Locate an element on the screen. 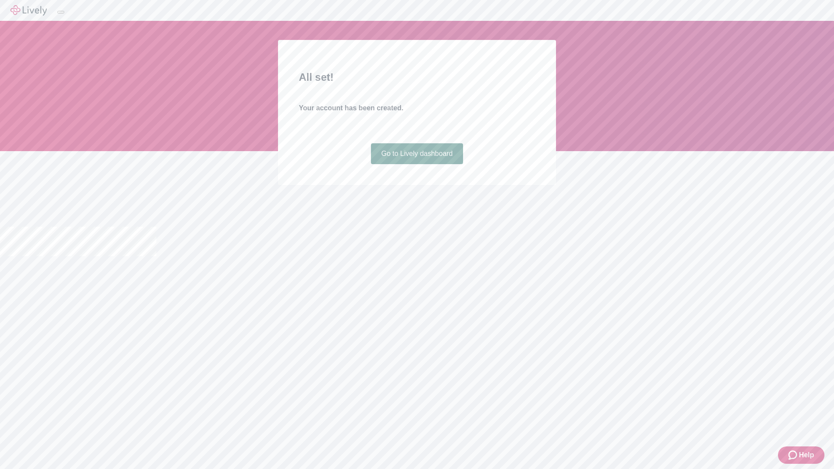 This screenshot has width=834, height=469. a: Go to Lively dashboard is located at coordinates (417, 154).